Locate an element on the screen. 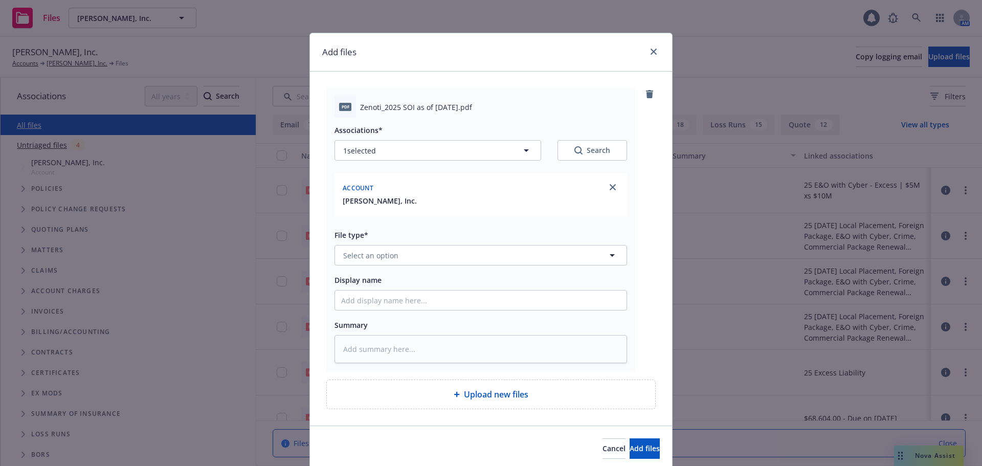  div: Search is located at coordinates (592, 150).